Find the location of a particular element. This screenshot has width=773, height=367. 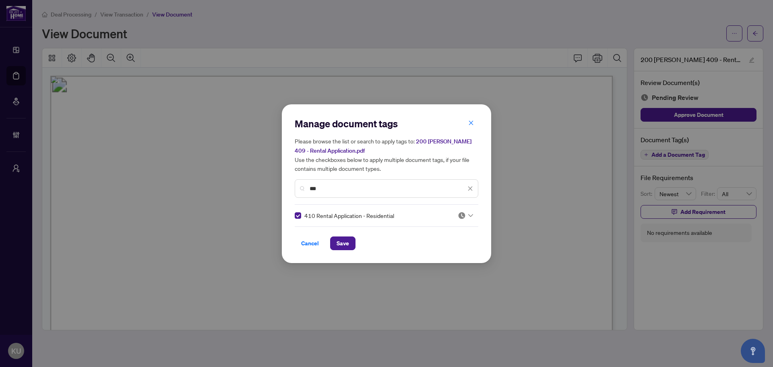

button: Save is located at coordinates (342, 243).